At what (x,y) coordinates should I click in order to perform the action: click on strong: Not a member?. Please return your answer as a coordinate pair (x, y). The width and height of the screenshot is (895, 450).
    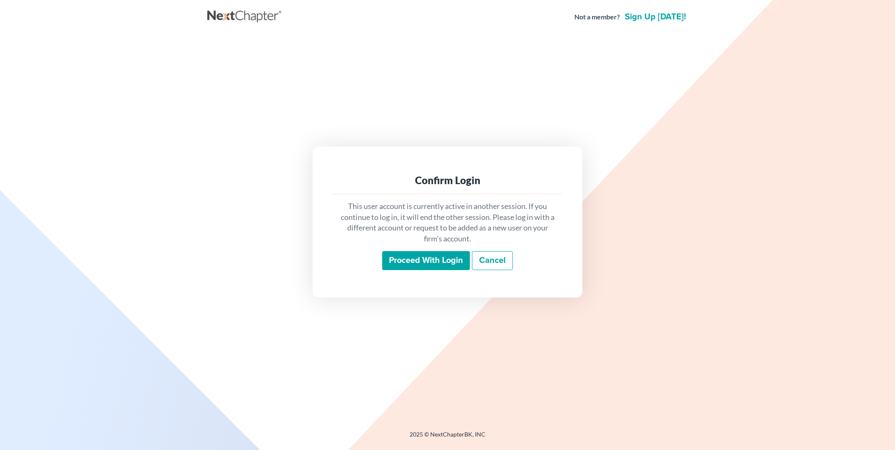
    Looking at the image, I should click on (597, 17).